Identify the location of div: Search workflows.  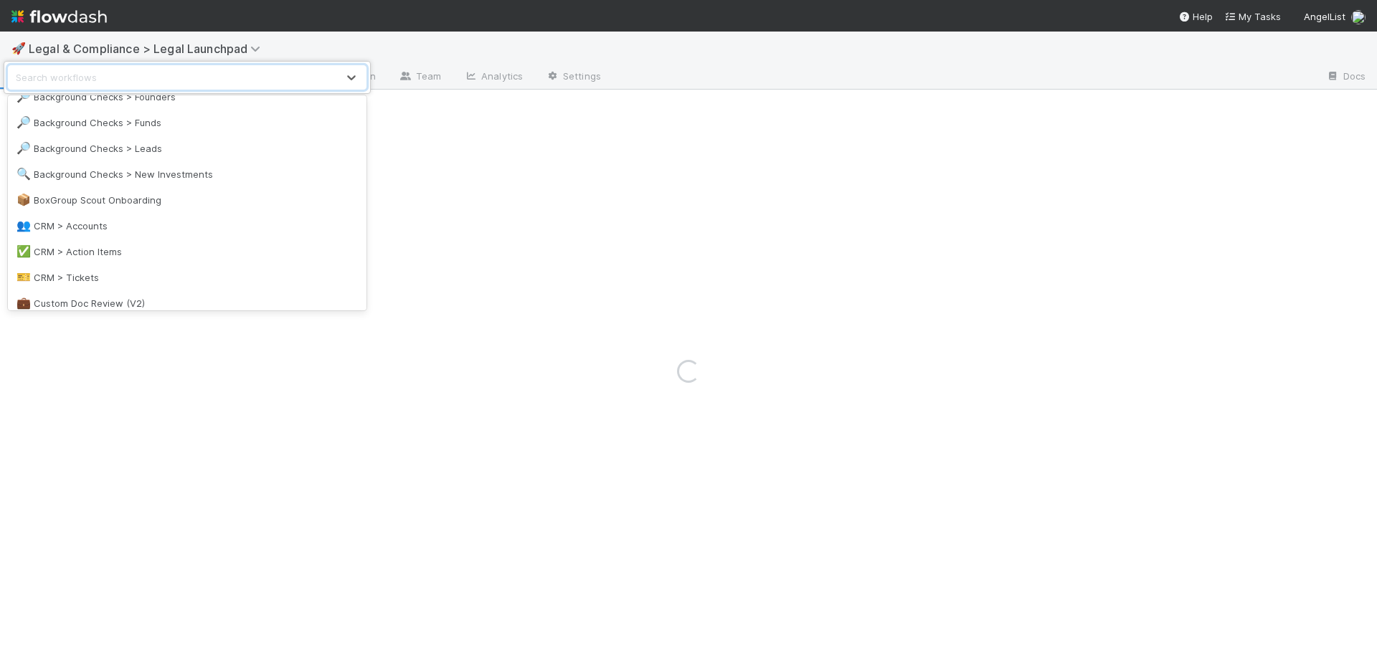
(56, 77).